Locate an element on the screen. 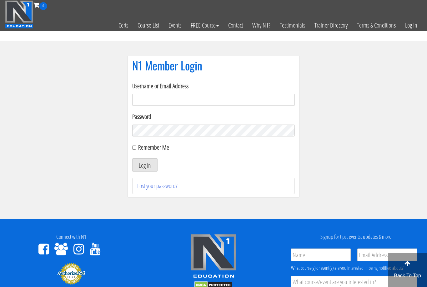 Image resolution: width=427 pixels, height=287 pixels. a: Trainer Directory is located at coordinates (331, 25).